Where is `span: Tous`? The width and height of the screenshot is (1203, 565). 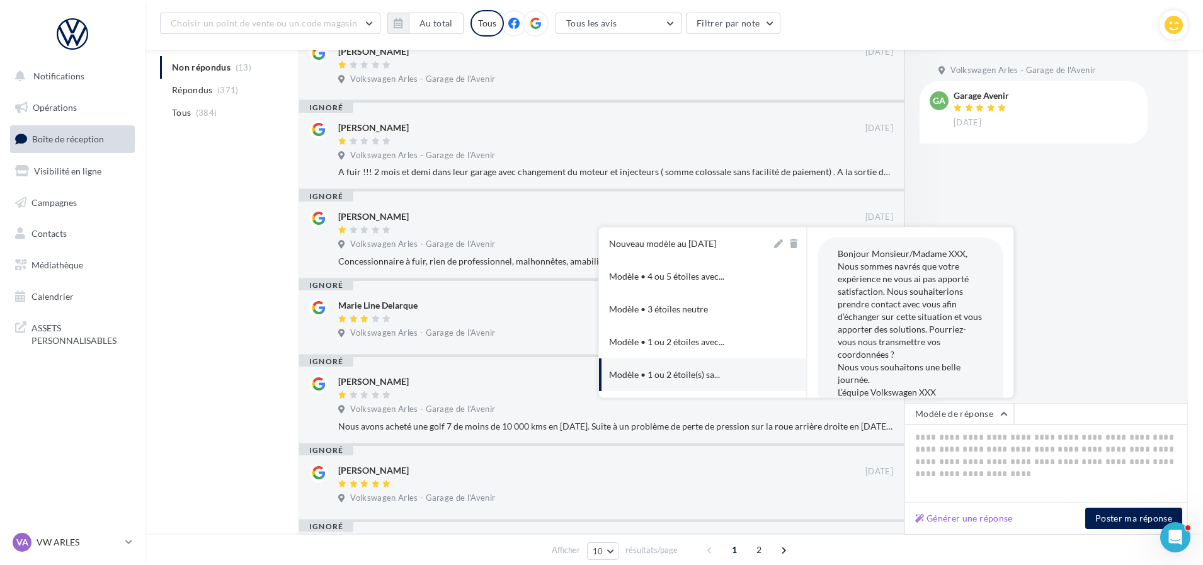
span: Tous is located at coordinates (181, 113).